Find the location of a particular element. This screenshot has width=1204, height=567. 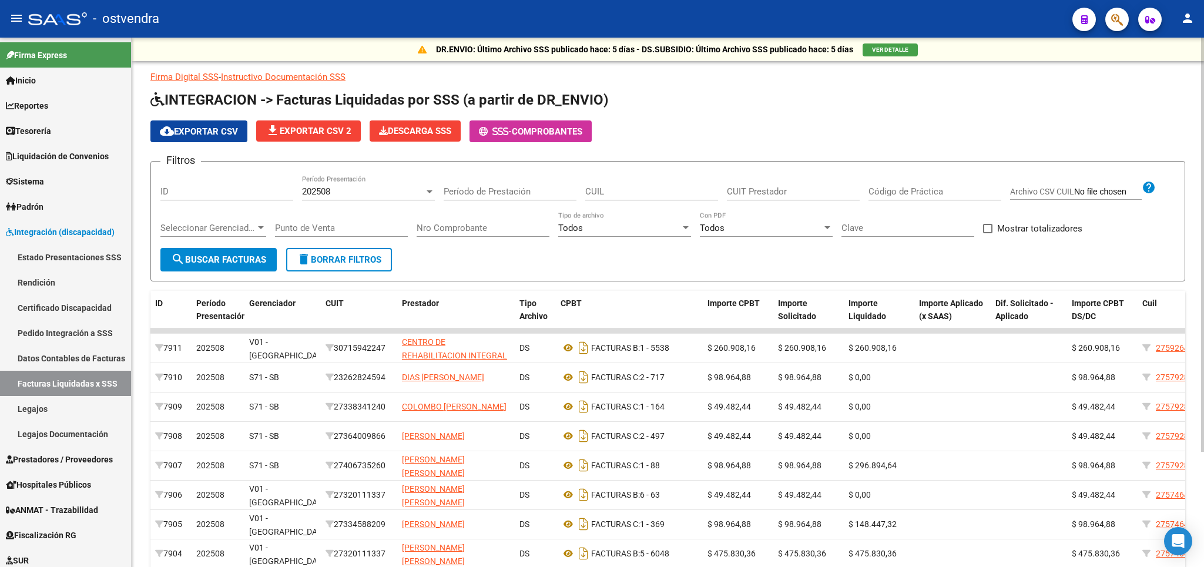

span: Prestador is located at coordinates (420, 303).